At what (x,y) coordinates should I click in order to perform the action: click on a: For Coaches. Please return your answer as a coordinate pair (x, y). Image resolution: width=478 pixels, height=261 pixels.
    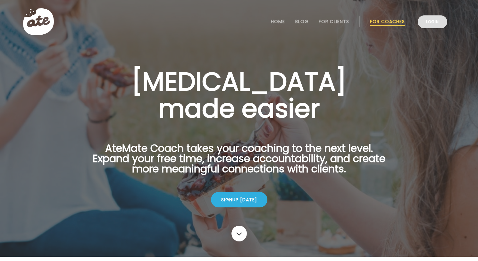
    Looking at the image, I should click on (387, 21).